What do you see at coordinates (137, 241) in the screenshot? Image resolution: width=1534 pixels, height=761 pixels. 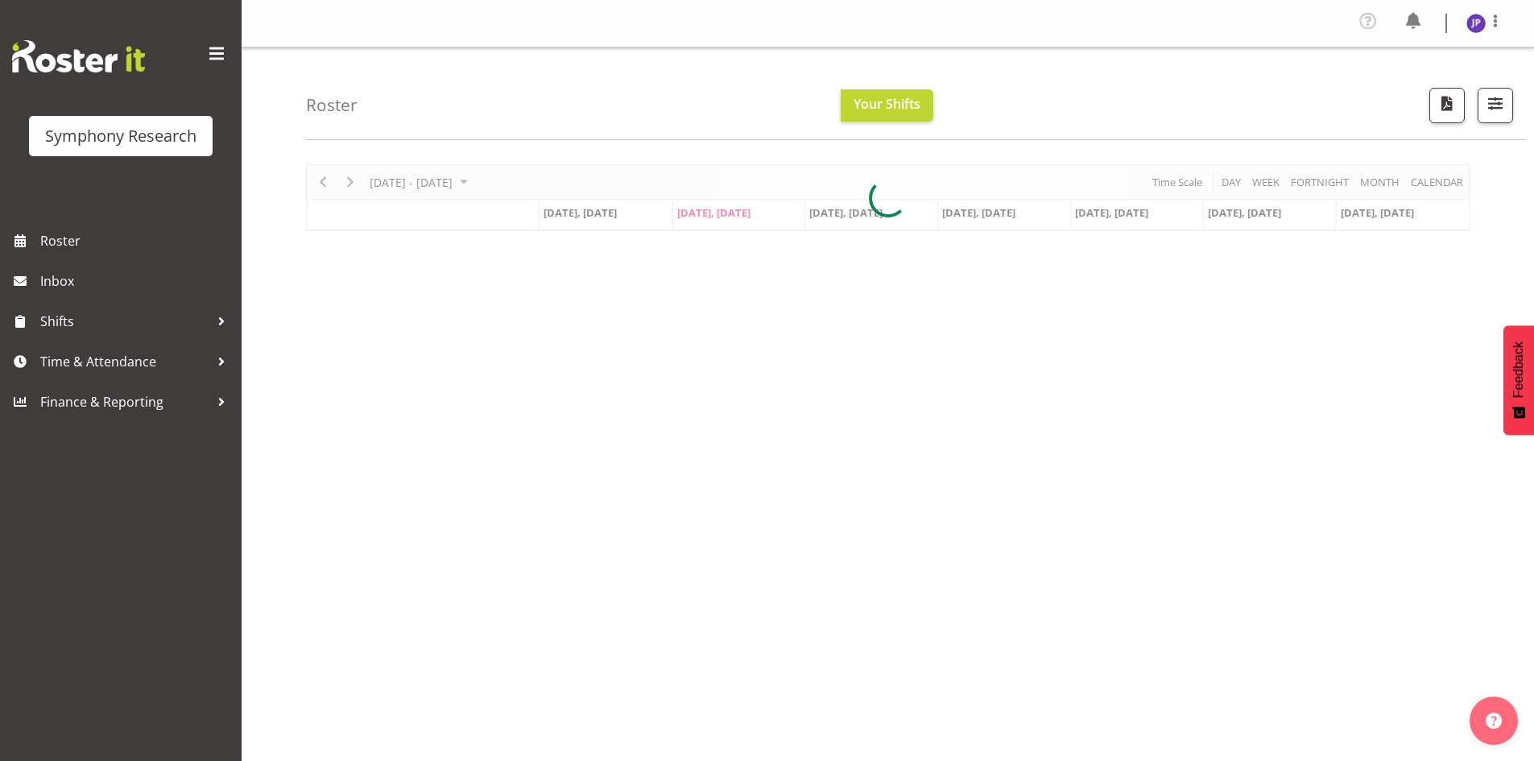 I see `span: Roster` at bounding box center [137, 241].